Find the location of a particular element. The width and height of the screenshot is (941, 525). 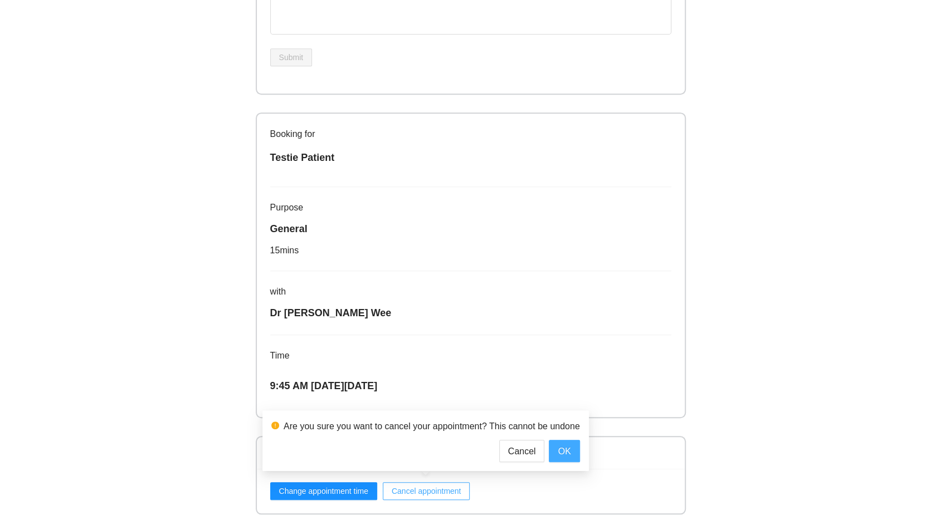

button: OK is located at coordinates (564, 451).